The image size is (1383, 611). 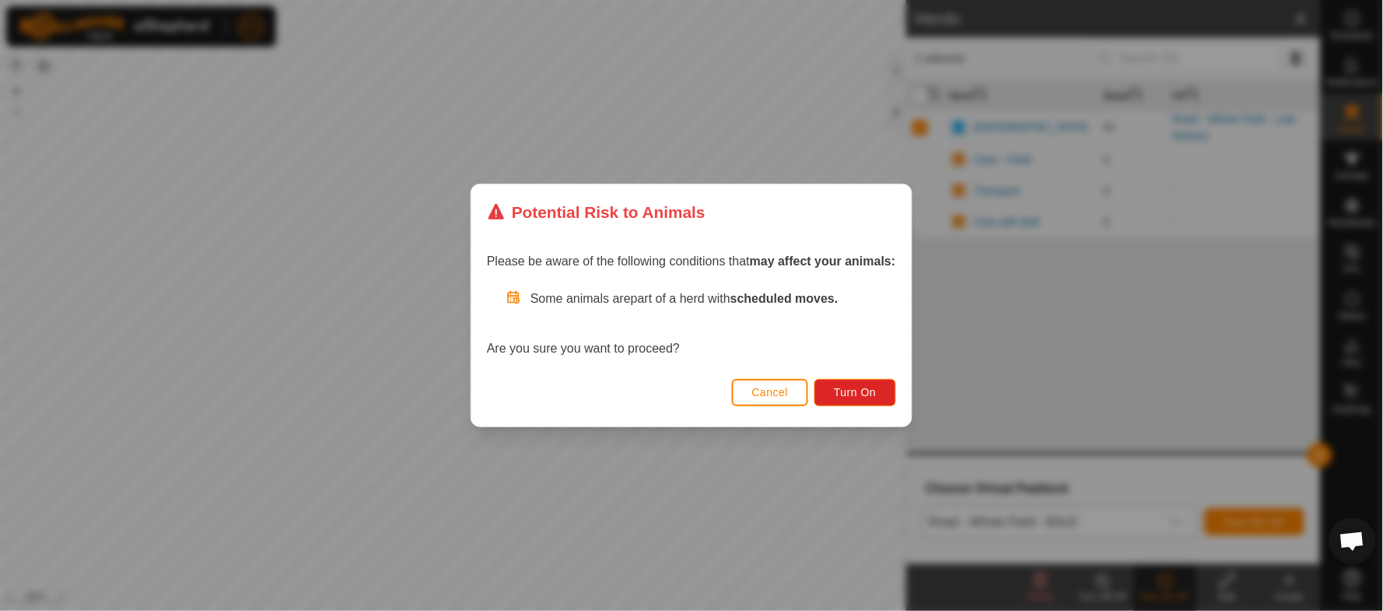 What do you see at coordinates (692, 261) in the screenshot?
I see `span: Please be aware of the following conditions that` at bounding box center [692, 261].